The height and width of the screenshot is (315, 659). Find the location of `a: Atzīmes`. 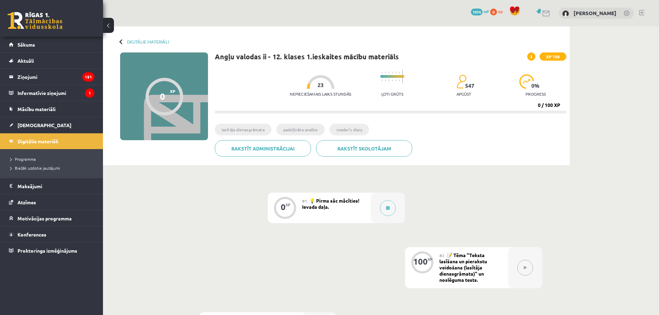

a: Atzīmes is located at coordinates (51, 202).